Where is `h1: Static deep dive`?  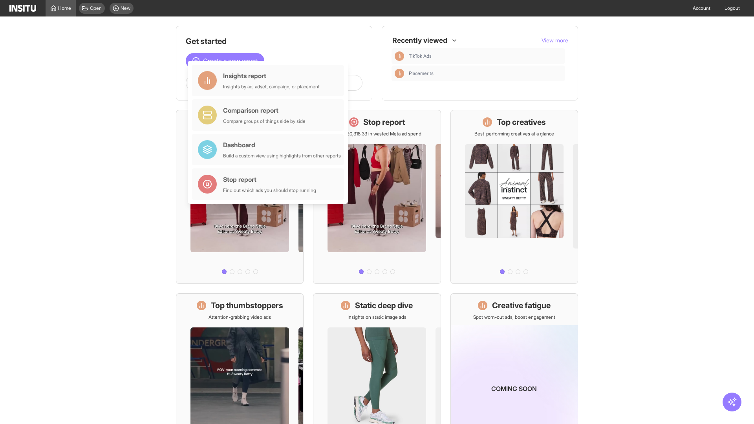 h1: Static deep dive is located at coordinates (384, 306).